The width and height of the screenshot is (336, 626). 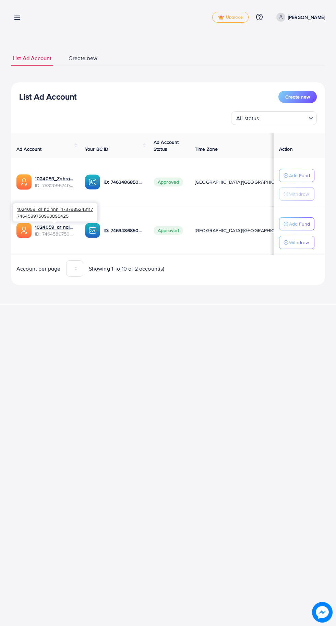 I want to click on span: List Ad Account, so click(x=32, y=58).